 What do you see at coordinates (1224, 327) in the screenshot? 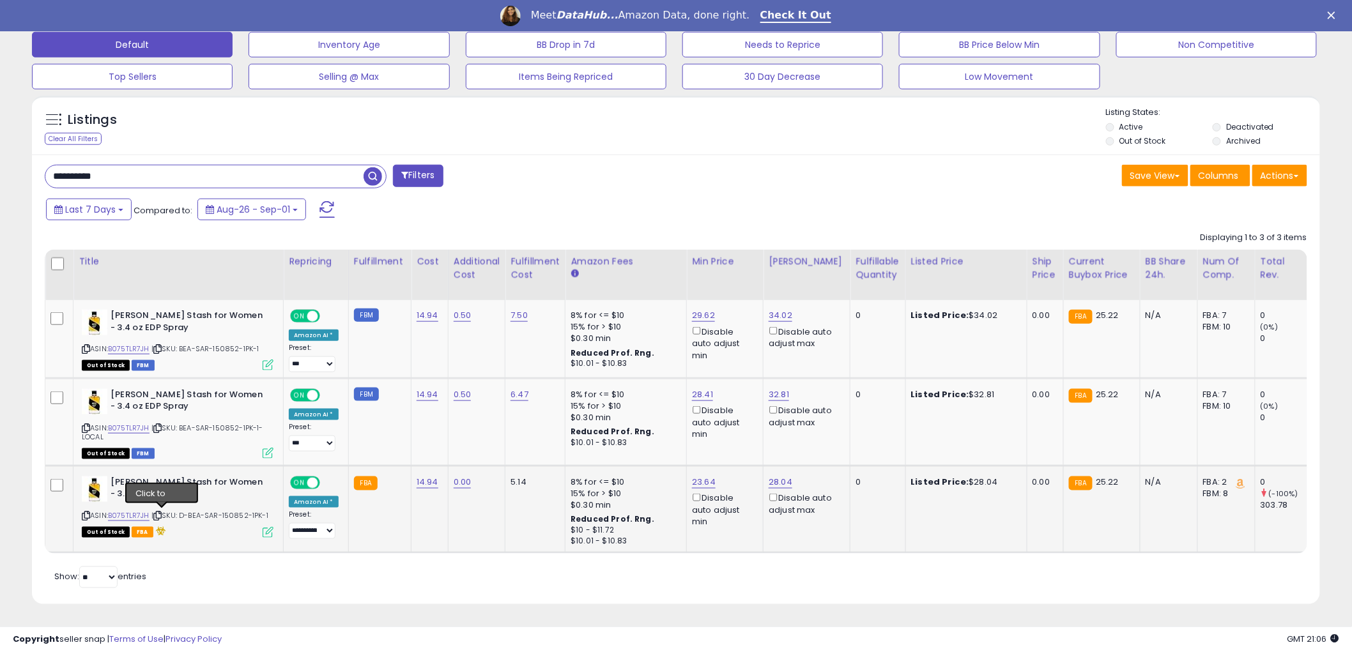
I see `div: FBM: 10` at bounding box center [1224, 327].